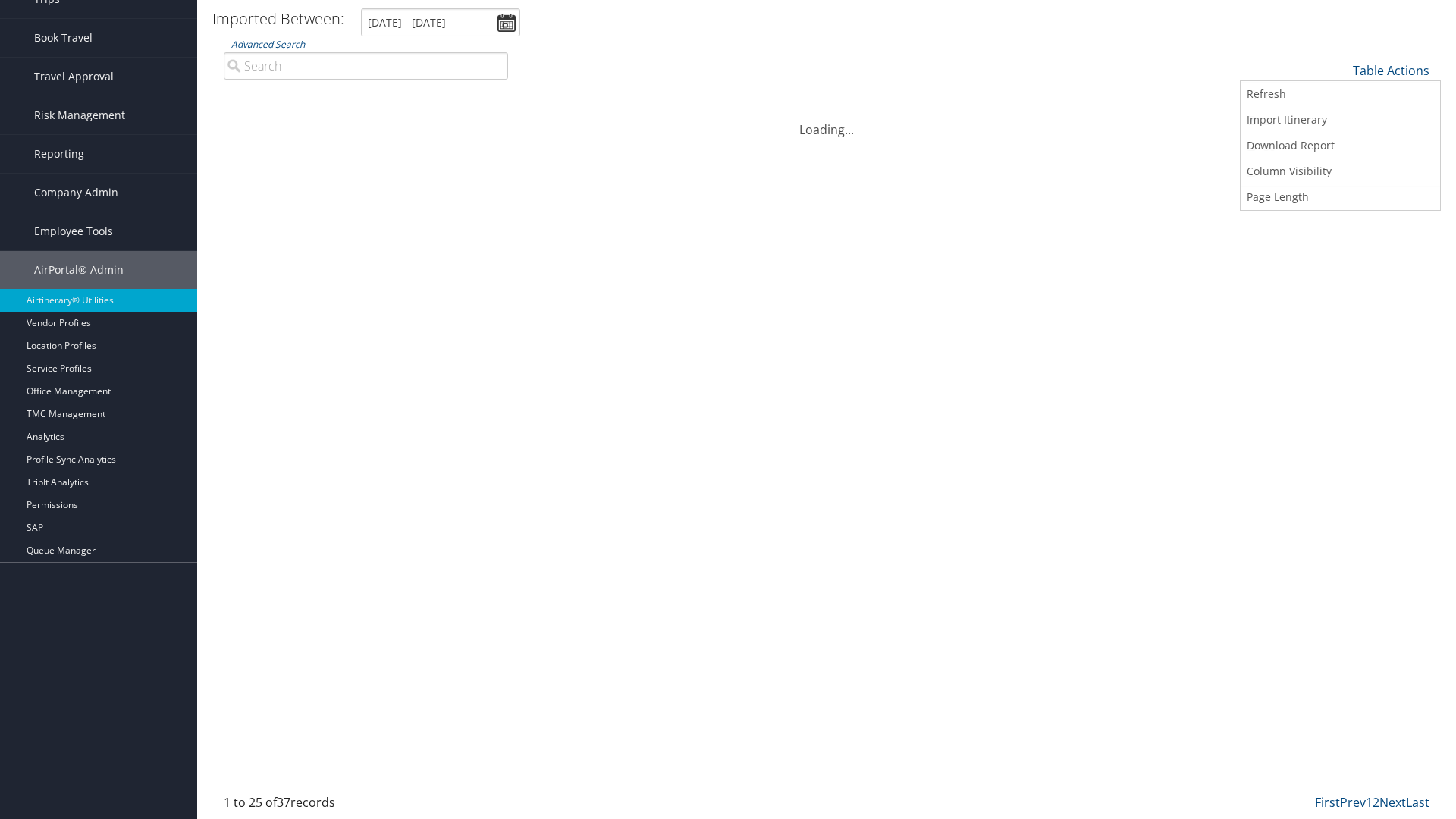 The image size is (1456, 819). I want to click on a: Refresh, so click(1340, 94).